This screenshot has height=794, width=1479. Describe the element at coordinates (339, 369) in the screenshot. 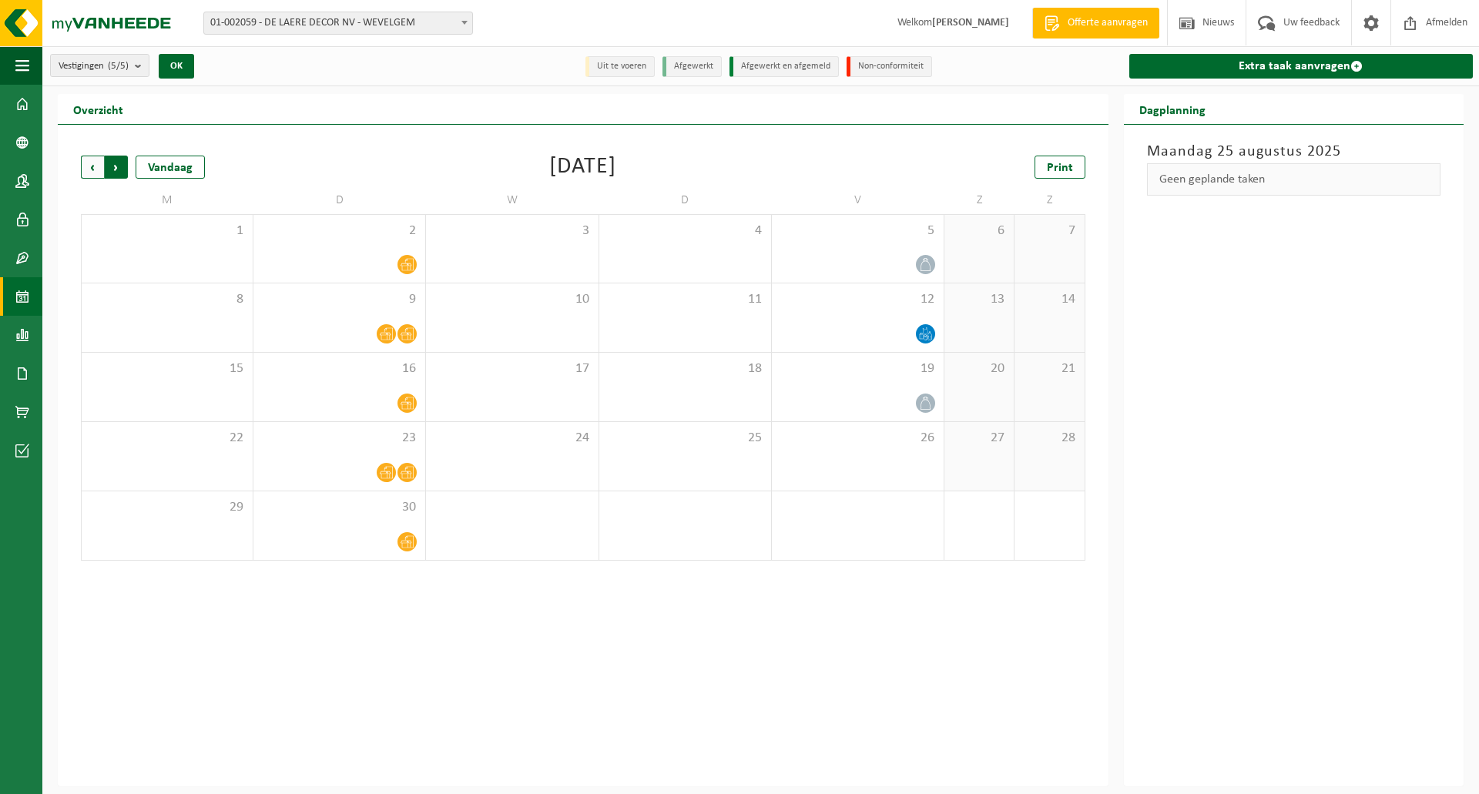

I see `span: 16` at that location.